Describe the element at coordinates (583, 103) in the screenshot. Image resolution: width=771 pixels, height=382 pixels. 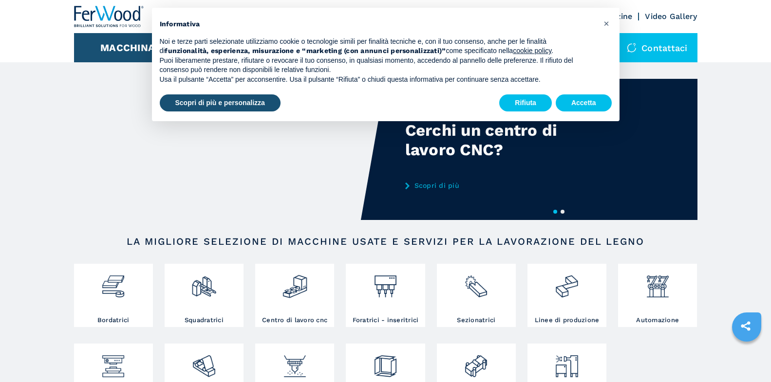
I see `button: Accetta` at that location.